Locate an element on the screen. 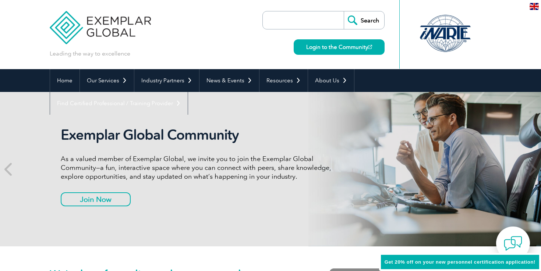 This screenshot has width=541, height=271. p: Leading the way to excellence is located at coordinates (90, 54).